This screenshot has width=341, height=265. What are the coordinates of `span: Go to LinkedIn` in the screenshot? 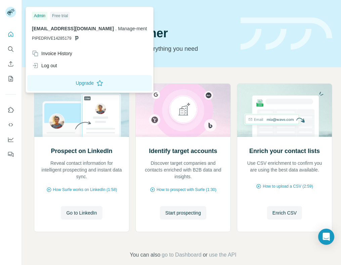 It's located at (81, 213).